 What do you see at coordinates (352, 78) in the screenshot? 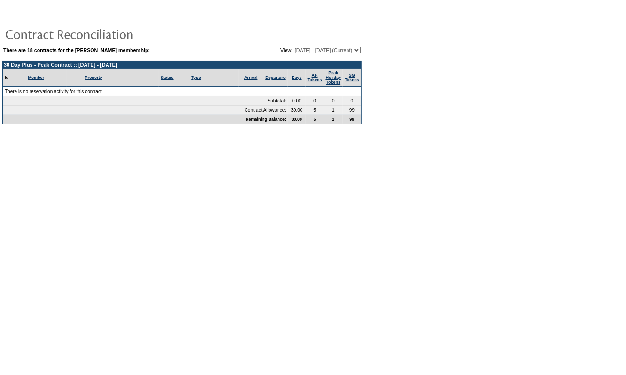
I see `a: SGTokens` at bounding box center [352, 78].